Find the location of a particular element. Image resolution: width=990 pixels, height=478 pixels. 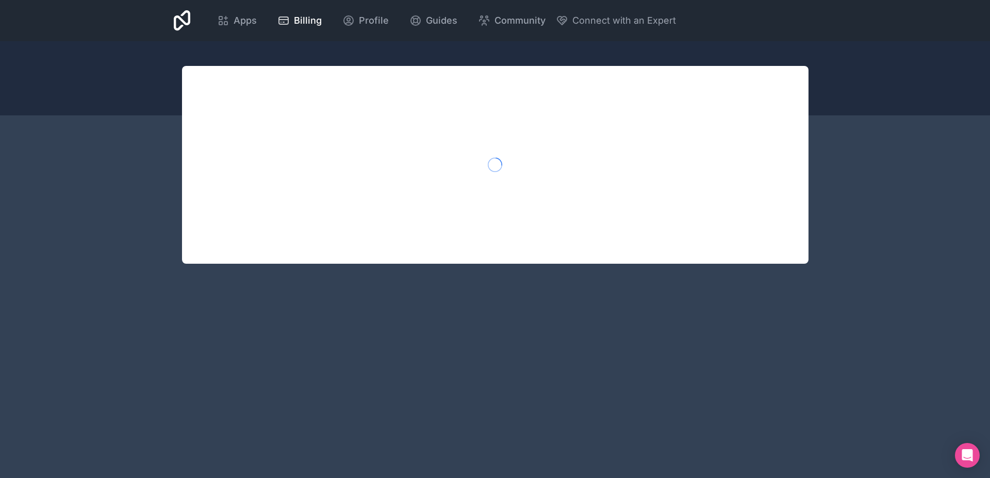

span: Profile is located at coordinates (374, 21).